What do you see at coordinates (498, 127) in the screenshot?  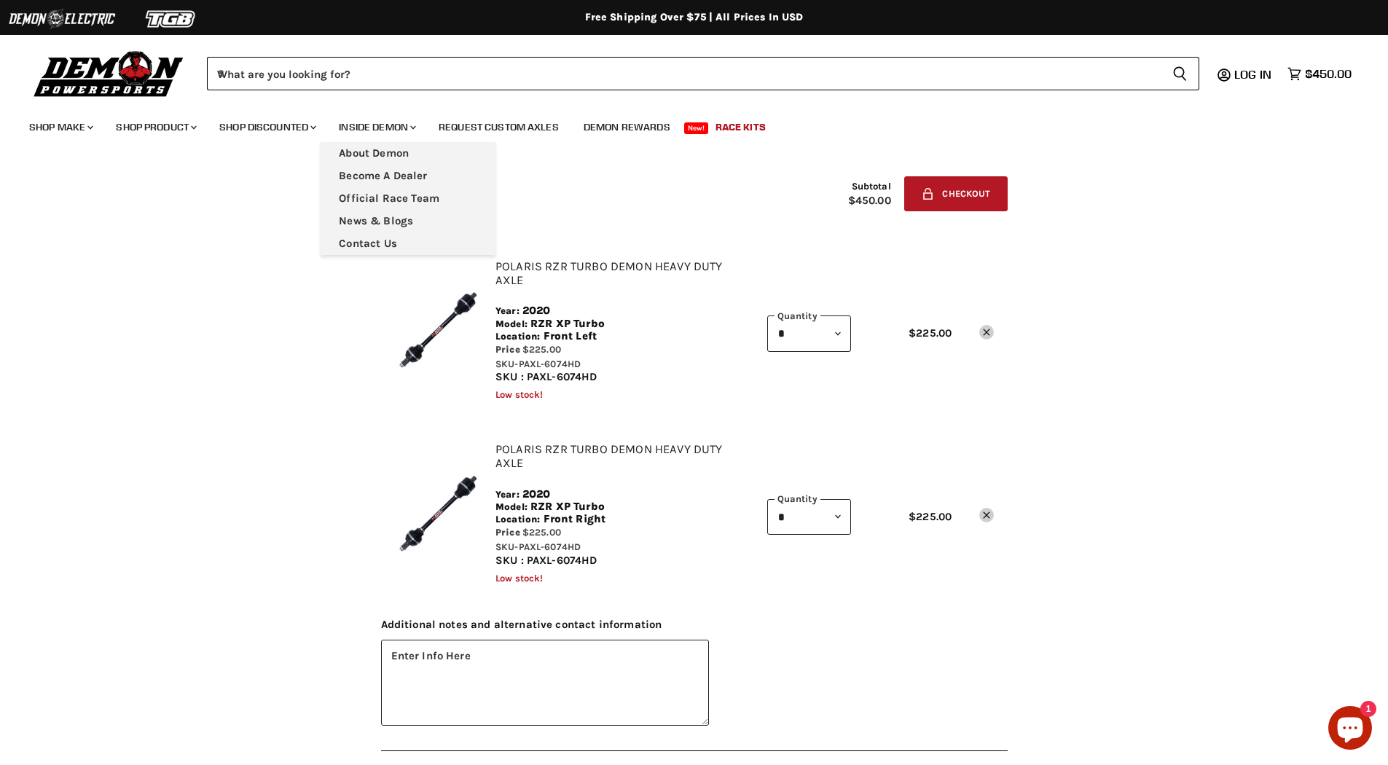 I see `a: Request Custom Axles` at bounding box center [498, 127].